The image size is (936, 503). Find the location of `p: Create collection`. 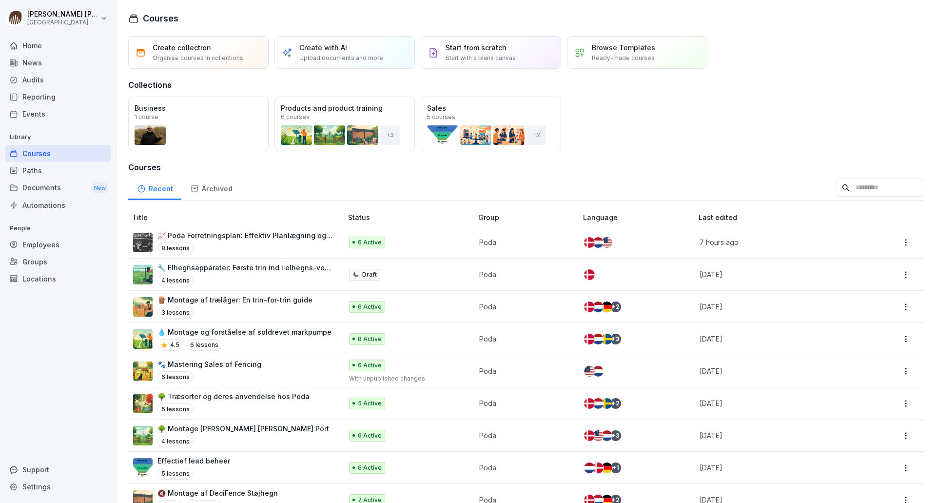

p: Create collection is located at coordinates (182, 47).